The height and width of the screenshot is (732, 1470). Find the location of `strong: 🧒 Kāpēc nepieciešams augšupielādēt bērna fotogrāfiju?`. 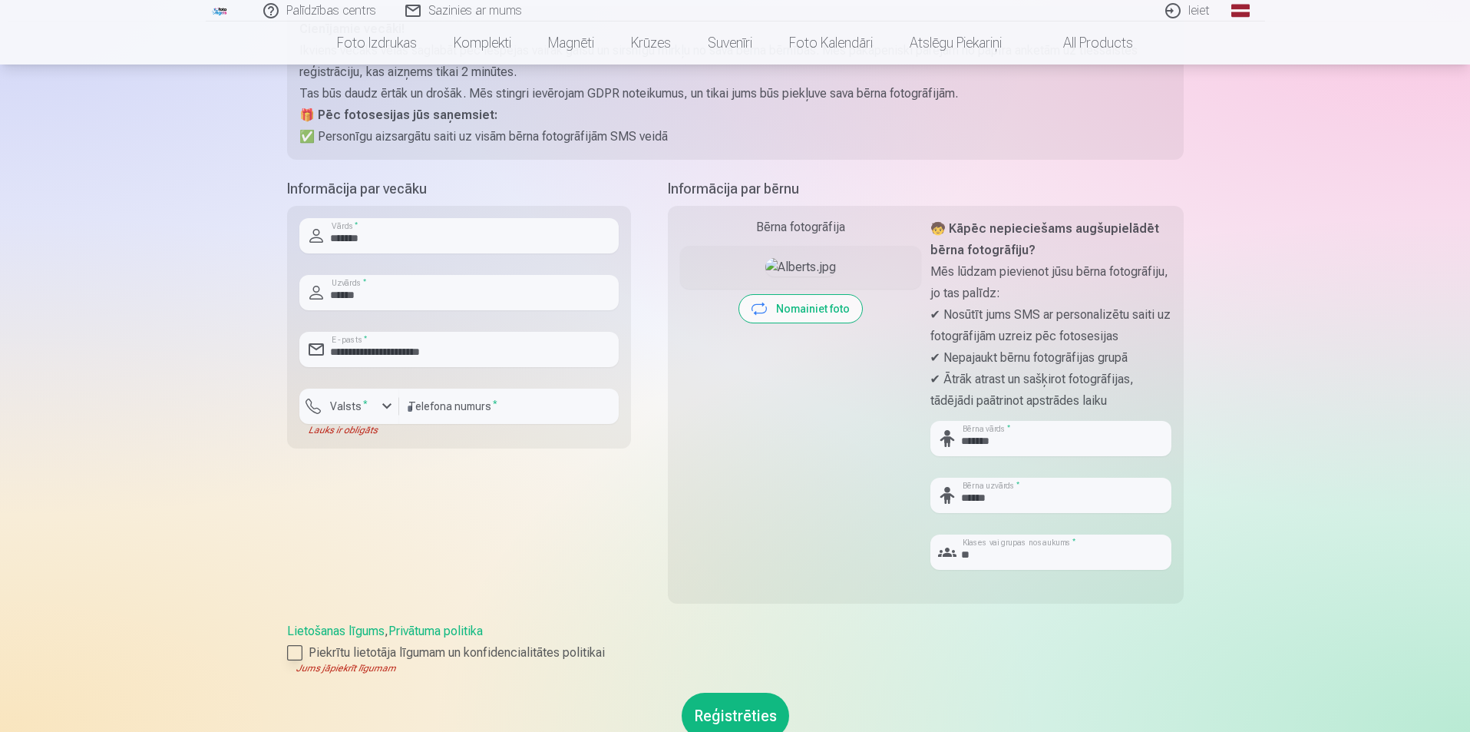

strong: 🧒 Kāpēc nepieciešams augšupielādēt bērna fotogrāfiju? is located at coordinates (1045, 239).